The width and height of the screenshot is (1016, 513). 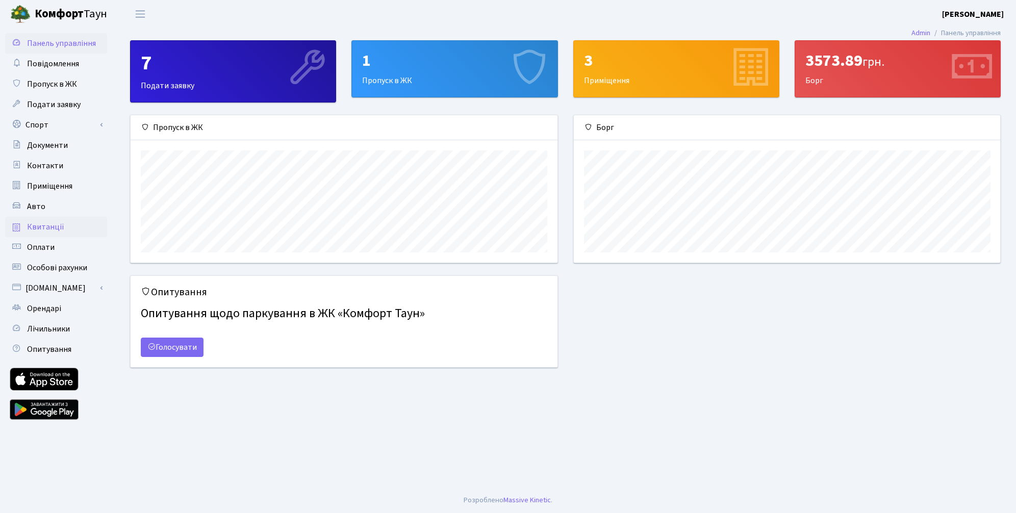 What do you see at coordinates (20, 14) in the screenshot?
I see `img: logo.png` at bounding box center [20, 14].